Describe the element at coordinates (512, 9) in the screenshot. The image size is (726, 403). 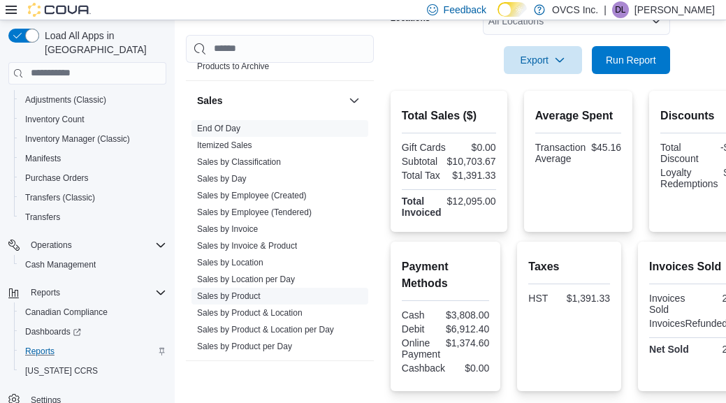
I see `input: Dark Mode` at that location.